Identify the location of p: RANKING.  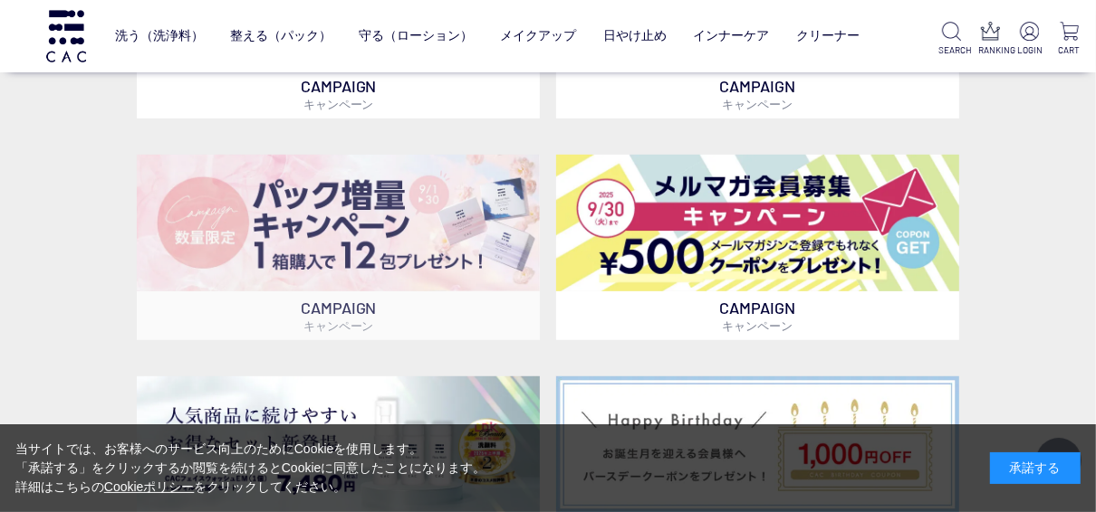
(991, 50).